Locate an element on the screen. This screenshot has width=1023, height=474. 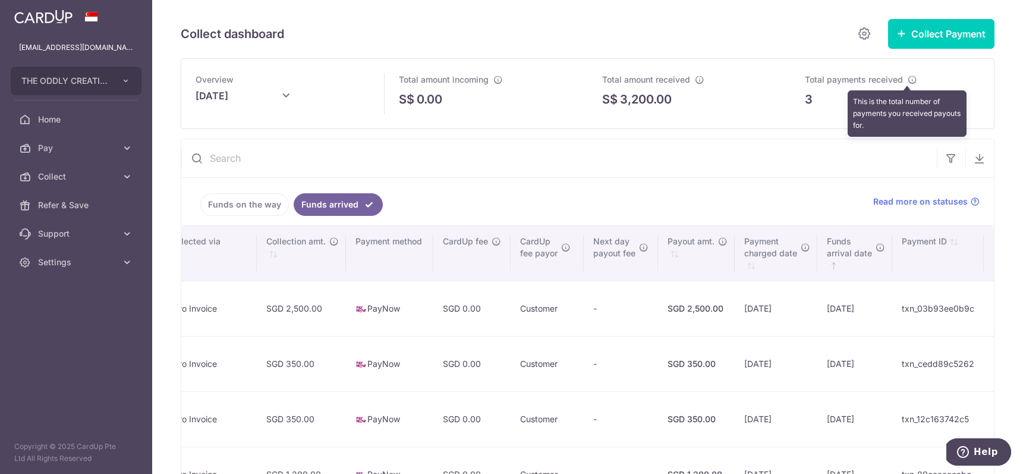
a: Funds on the way is located at coordinates (244, 205).